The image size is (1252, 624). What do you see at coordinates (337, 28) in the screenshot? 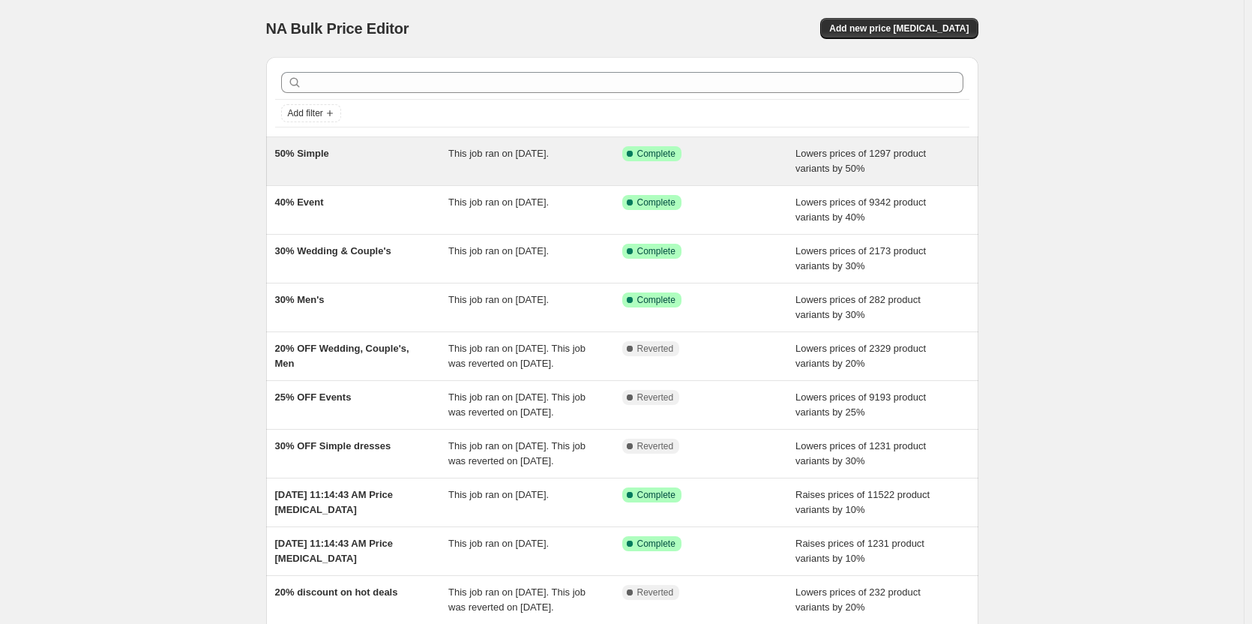
I see `span: NA Bulk Price Editor` at bounding box center [337, 28].